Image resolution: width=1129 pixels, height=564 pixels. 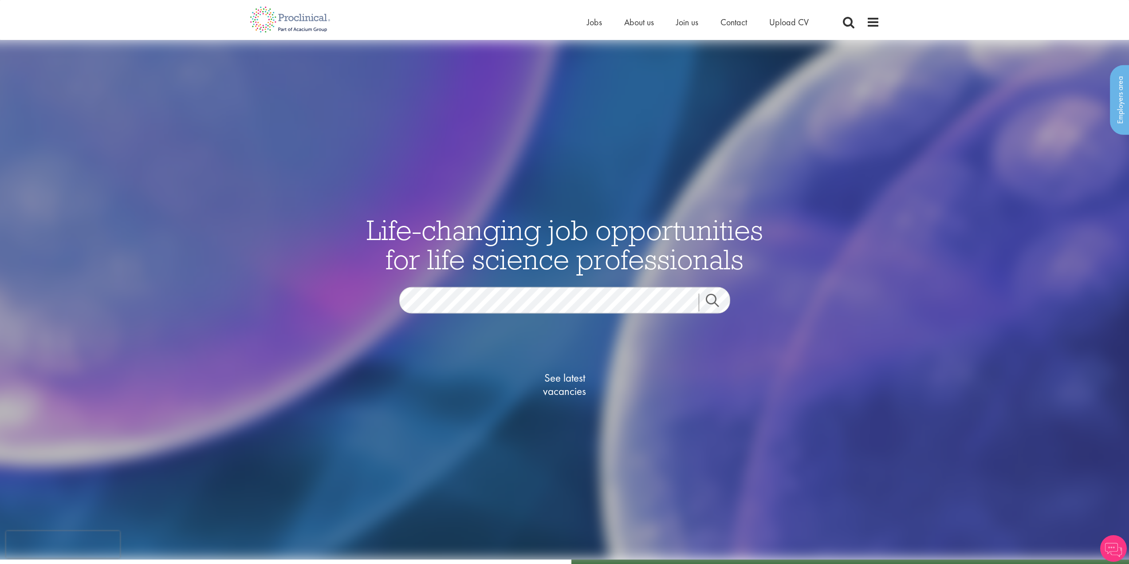 What do you see at coordinates (734, 22) in the screenshot?
I see `span: Contact` at bounding box center [734, 22].